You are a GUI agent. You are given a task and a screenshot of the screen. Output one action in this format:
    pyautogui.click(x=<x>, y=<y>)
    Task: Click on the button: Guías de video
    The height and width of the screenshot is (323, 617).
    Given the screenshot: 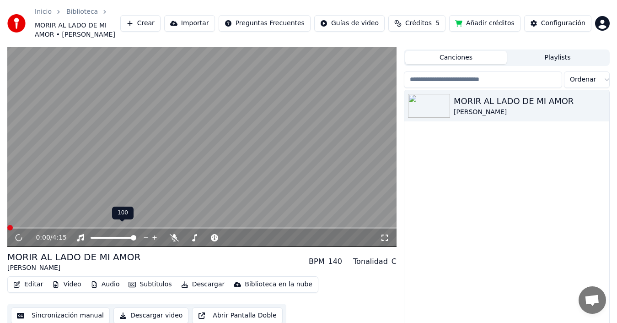 What is the action you would take?
    pyautogui.click(x=350, y=23)
    